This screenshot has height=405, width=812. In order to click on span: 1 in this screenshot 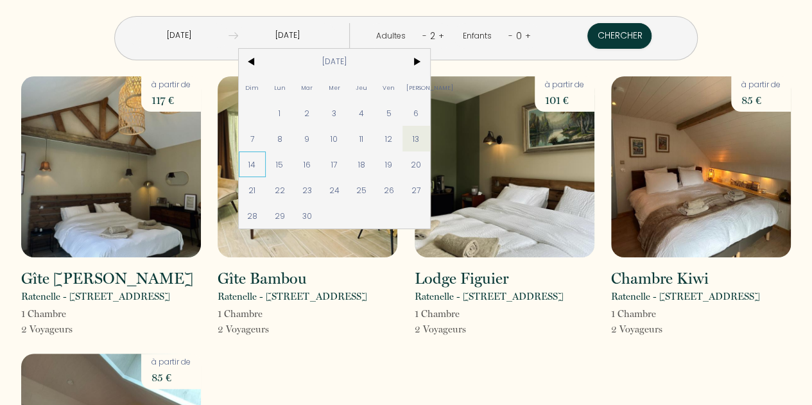, I will do `click(279, 113)`.